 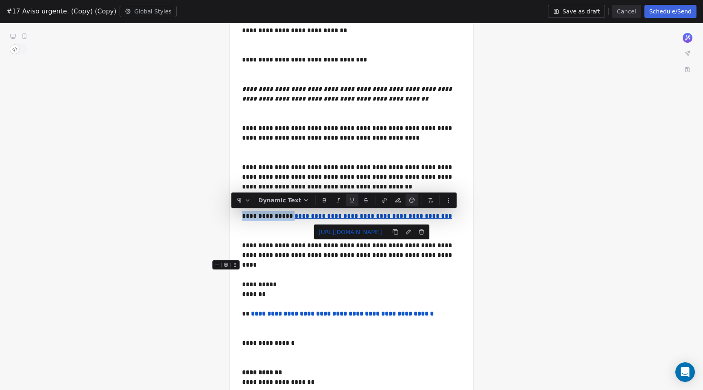 I want to click on button: Save as draft, so click(x=577, y=11).